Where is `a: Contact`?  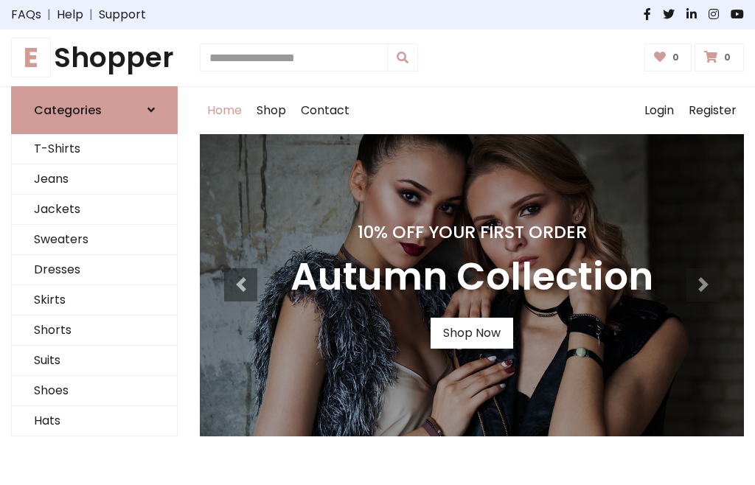 a: Contact is located at coordinates (325, 111).